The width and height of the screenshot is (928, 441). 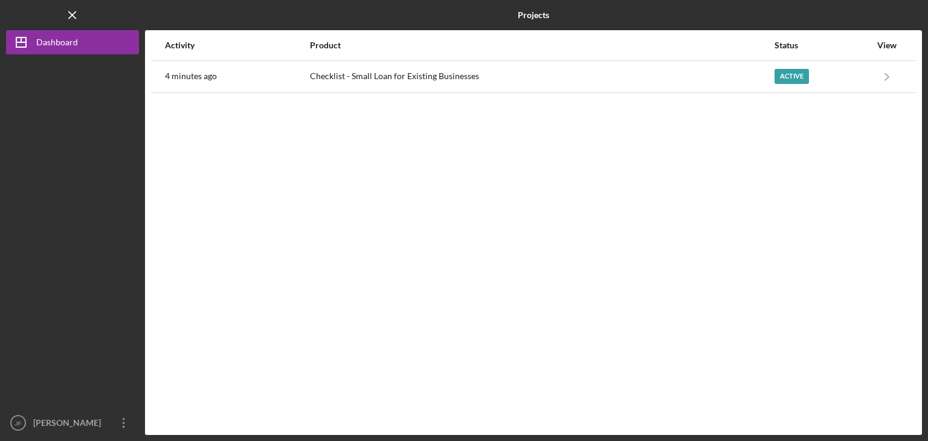 I want to click on time: 2025-10-10 19:55, so click(x=191, y=76).